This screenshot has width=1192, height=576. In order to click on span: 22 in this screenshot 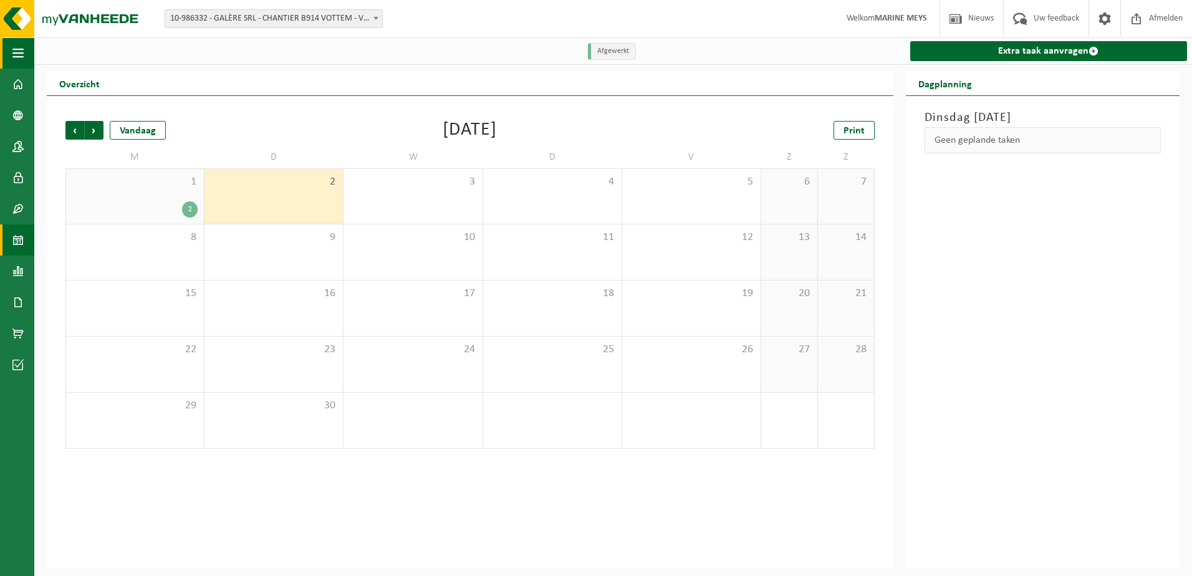, I will do `click(135, 350)`.